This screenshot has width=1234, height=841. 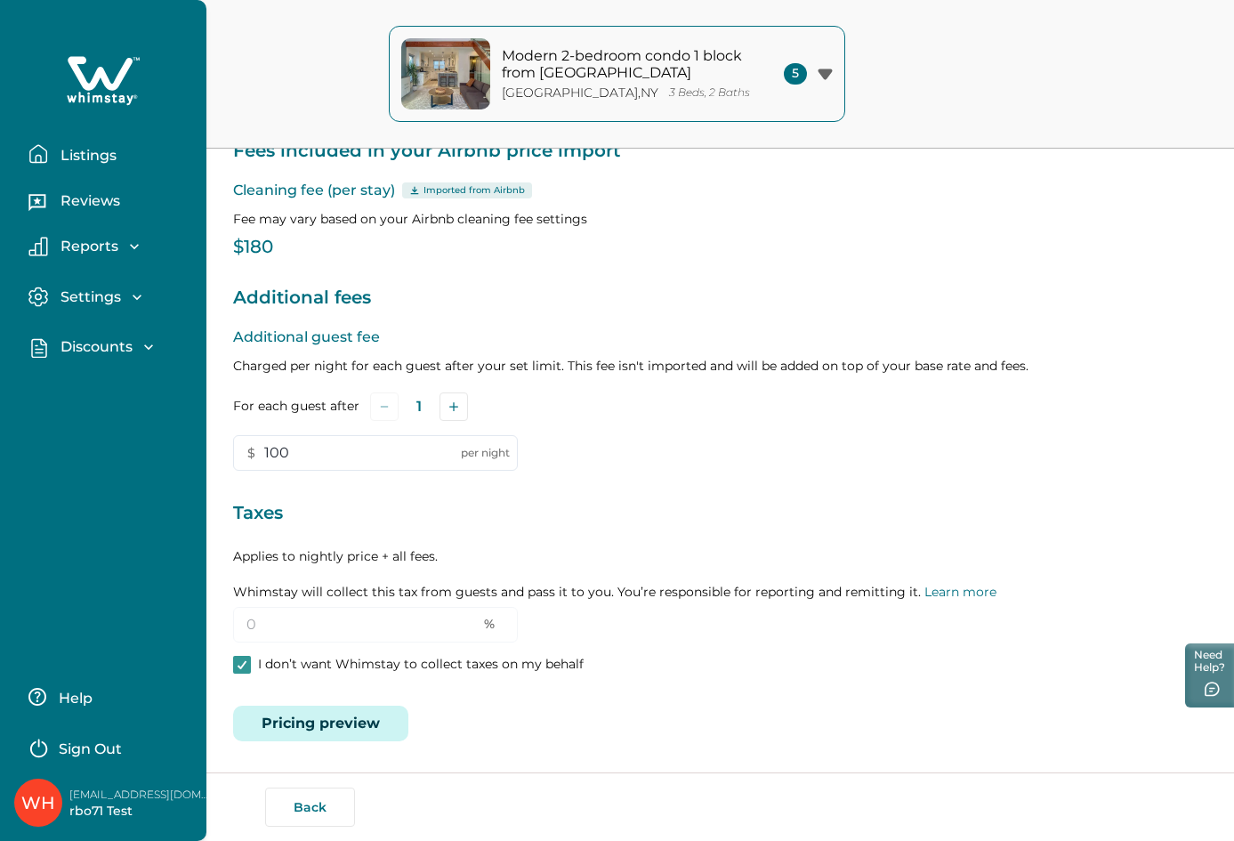 What do you see at coordinates (296, 406) in the screenshot?
I see `label: For each guest after` at bounding box center [296, 406].